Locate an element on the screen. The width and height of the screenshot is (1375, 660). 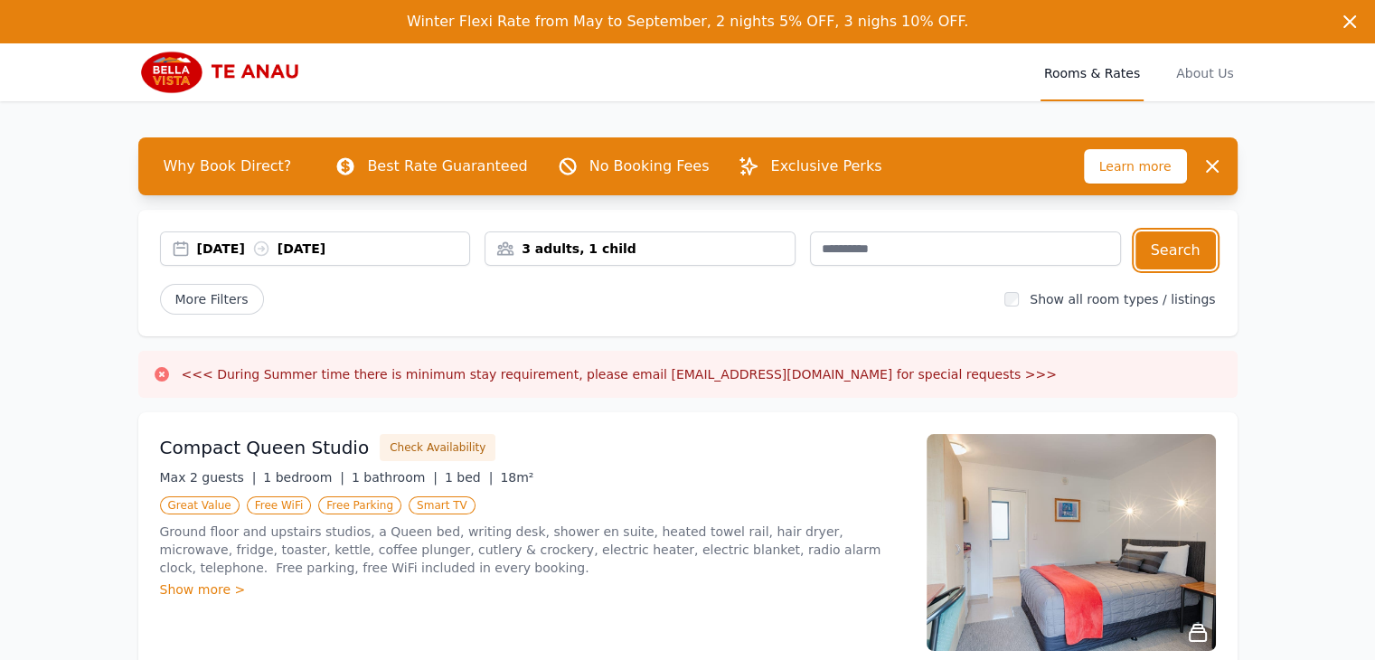
span: 18m² is located at coordinates (516, 477).